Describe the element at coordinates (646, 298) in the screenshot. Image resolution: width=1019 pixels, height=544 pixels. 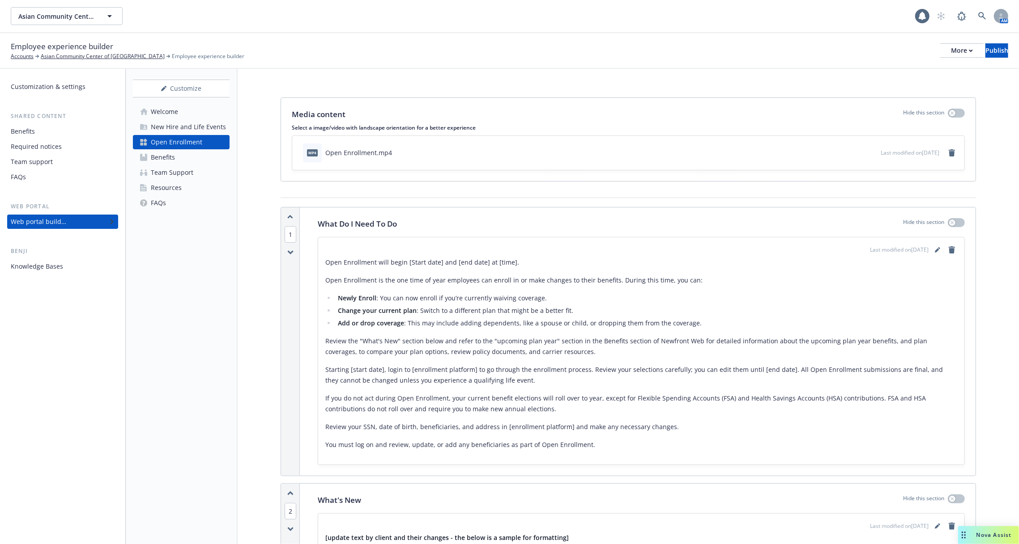
I see `li: : You can now enroll if you’re currently waiving coverage.` at that location.